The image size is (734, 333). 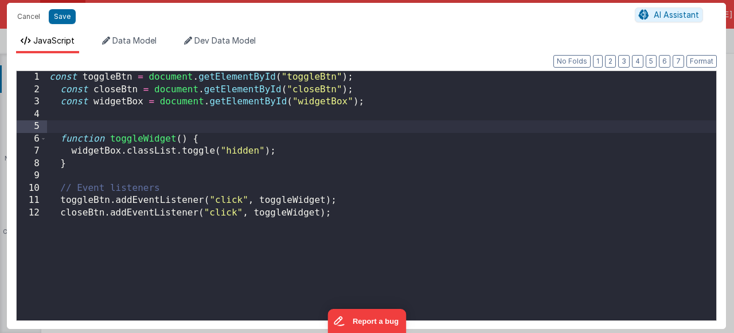 I want to click on button: 2, so click(x=610, y=61).